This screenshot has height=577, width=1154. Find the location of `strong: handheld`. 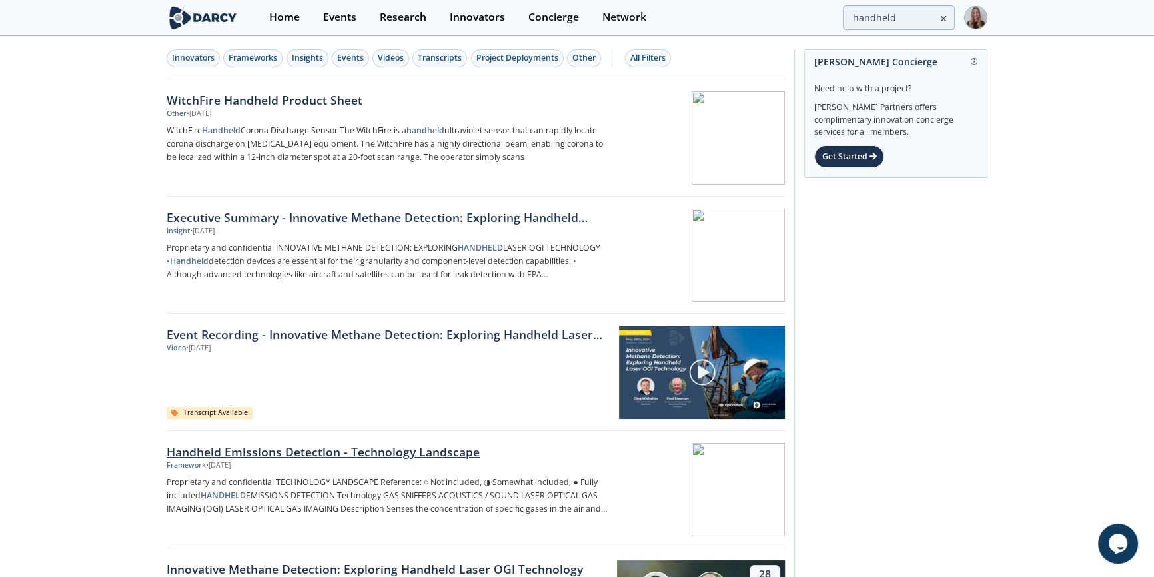

strong: handheld is located at coordinates (425, 130).